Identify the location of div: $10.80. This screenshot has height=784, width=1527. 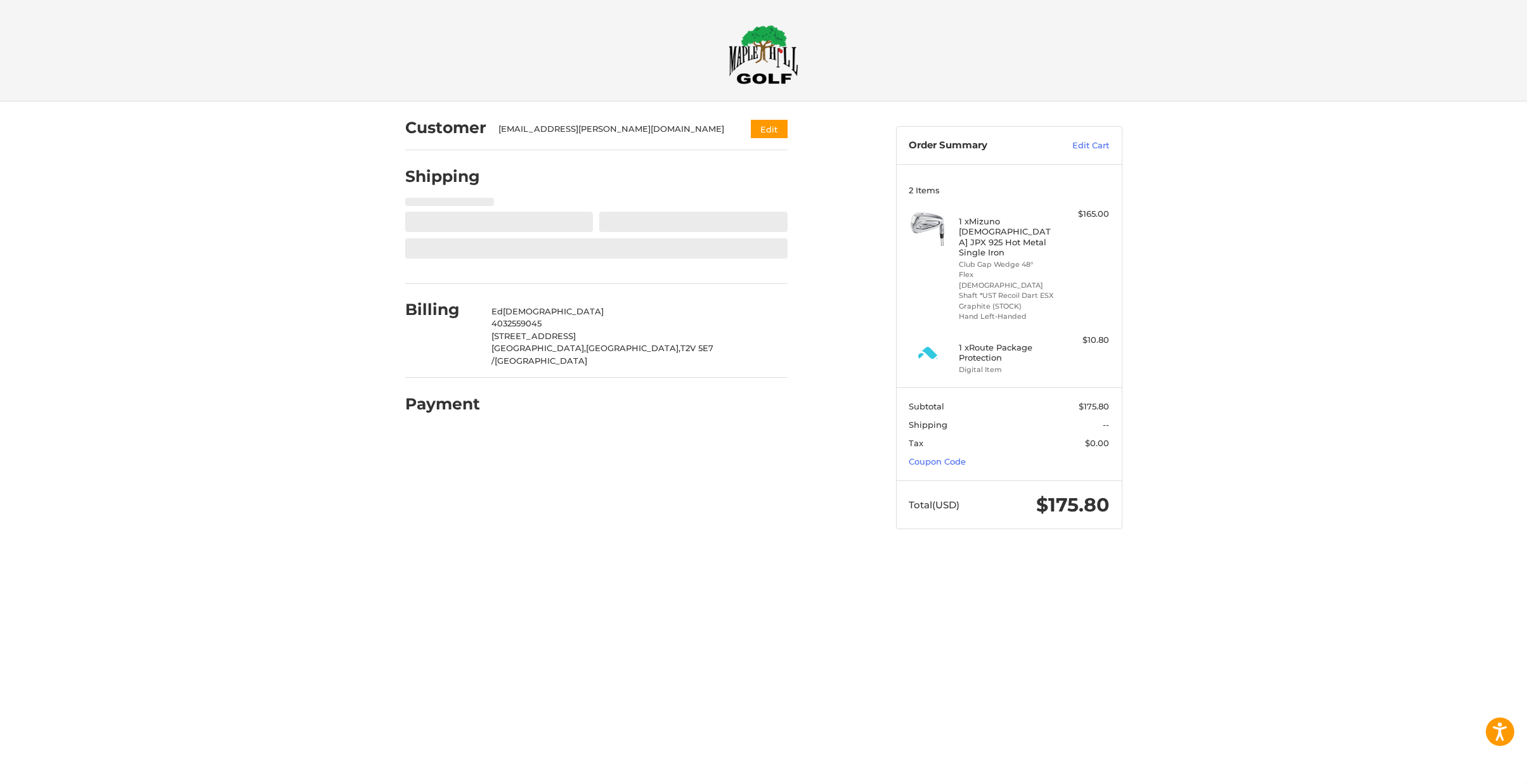
(1083, 340).